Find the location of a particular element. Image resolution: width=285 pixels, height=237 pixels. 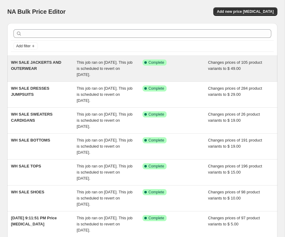

span: Changes prices of 196 product variants to $ 15.00 is located at coordinates (235, 169).